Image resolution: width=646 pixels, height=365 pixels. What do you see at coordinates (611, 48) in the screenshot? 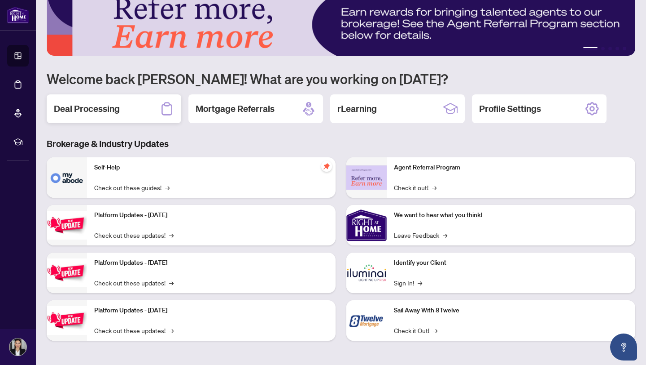
I see `button: 3` at bounding box center [611, 48].